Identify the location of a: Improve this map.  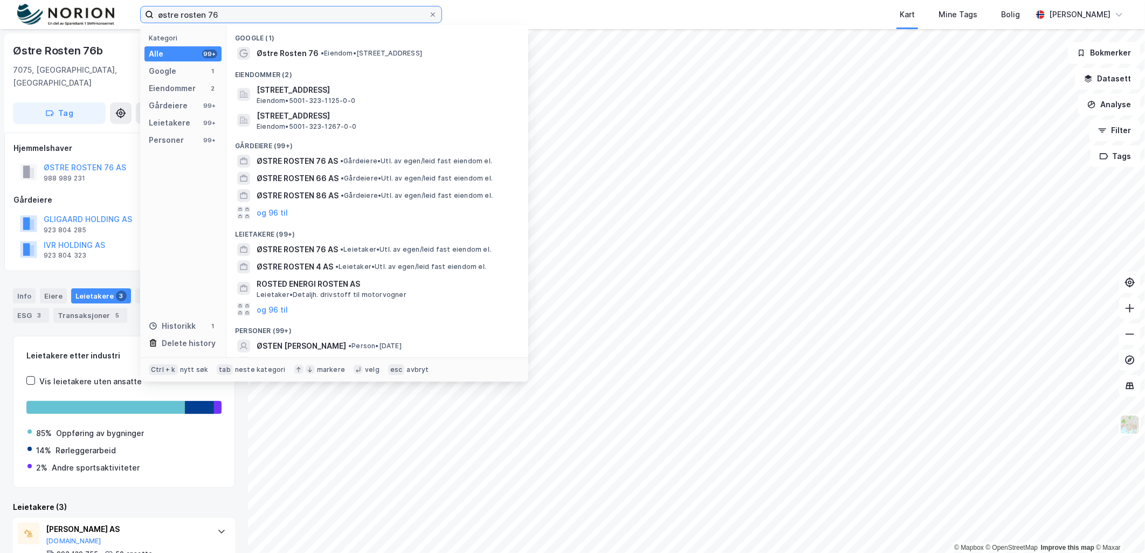
(1067, 548).